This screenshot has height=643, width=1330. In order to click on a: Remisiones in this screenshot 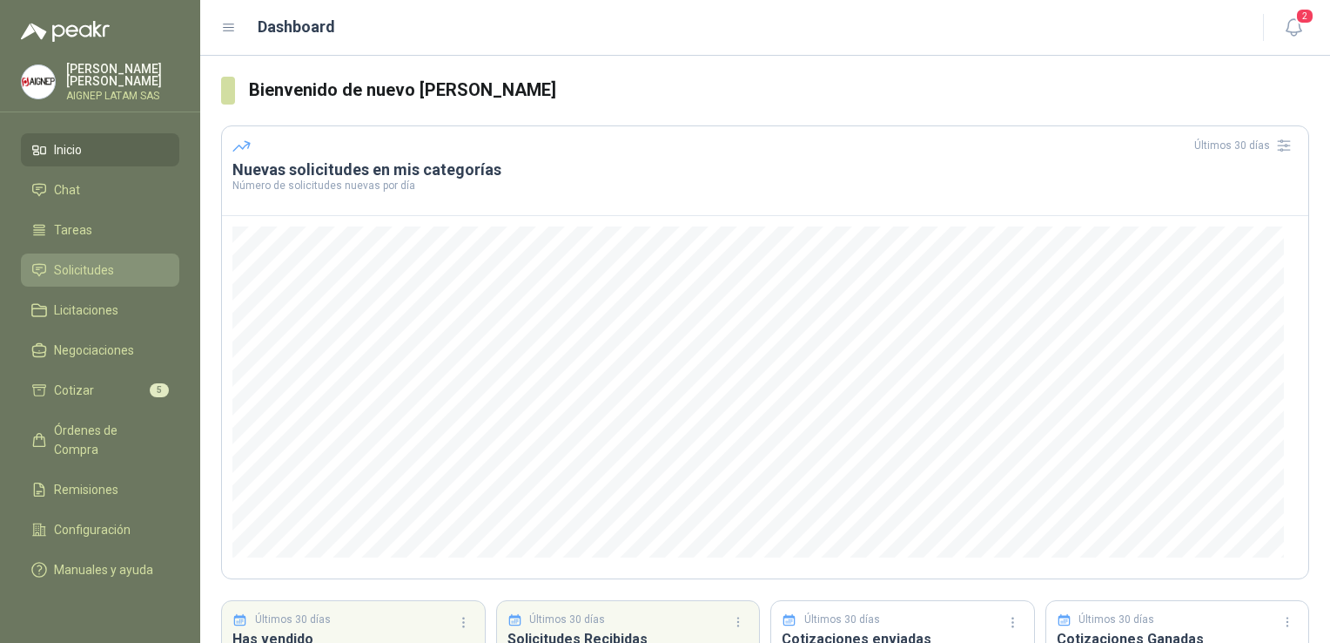, I will do `click(100, 489)`.